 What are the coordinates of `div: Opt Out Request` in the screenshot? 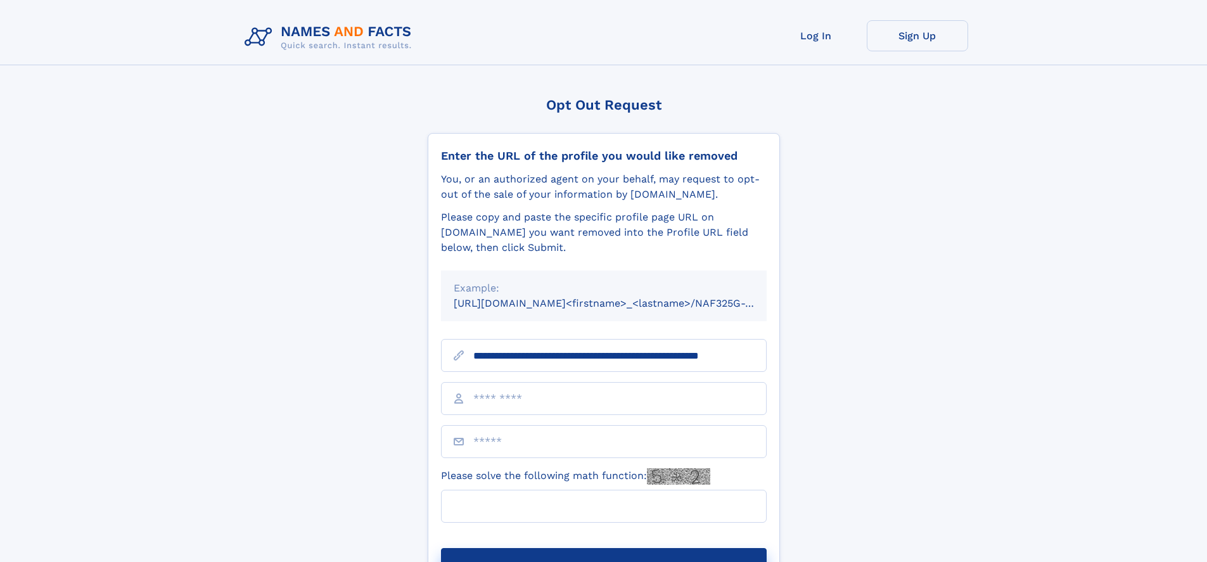 It's located at (604, 105).